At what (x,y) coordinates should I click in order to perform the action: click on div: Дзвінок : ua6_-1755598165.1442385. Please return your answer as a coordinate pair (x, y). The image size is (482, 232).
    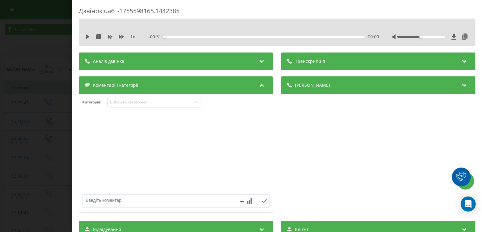
    Looking at the image, I should click on (277, 13).